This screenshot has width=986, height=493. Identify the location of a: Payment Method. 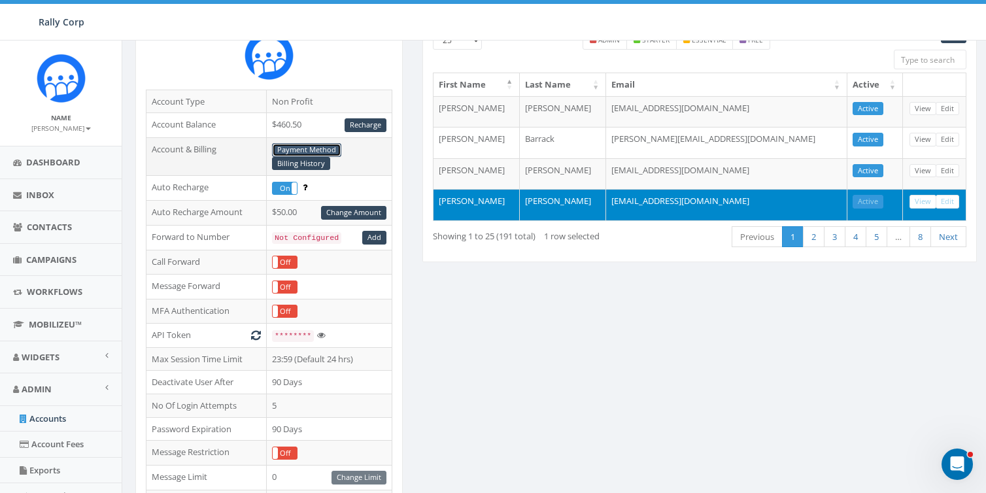
(307, 150).